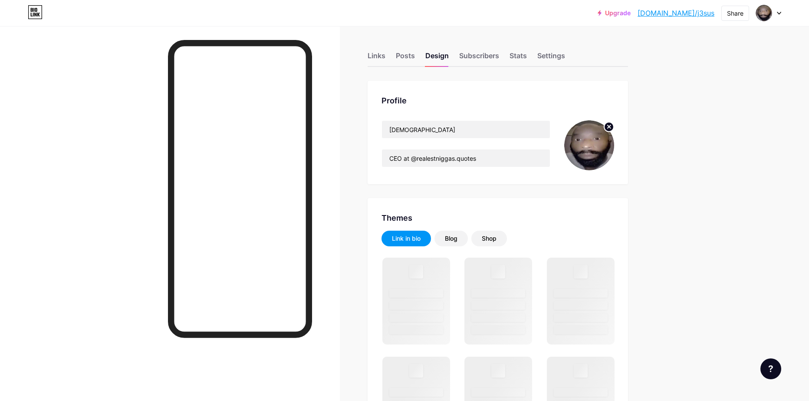 This screenshot has height=401, width=809. I want to click on input: Name, so click(466, 129).